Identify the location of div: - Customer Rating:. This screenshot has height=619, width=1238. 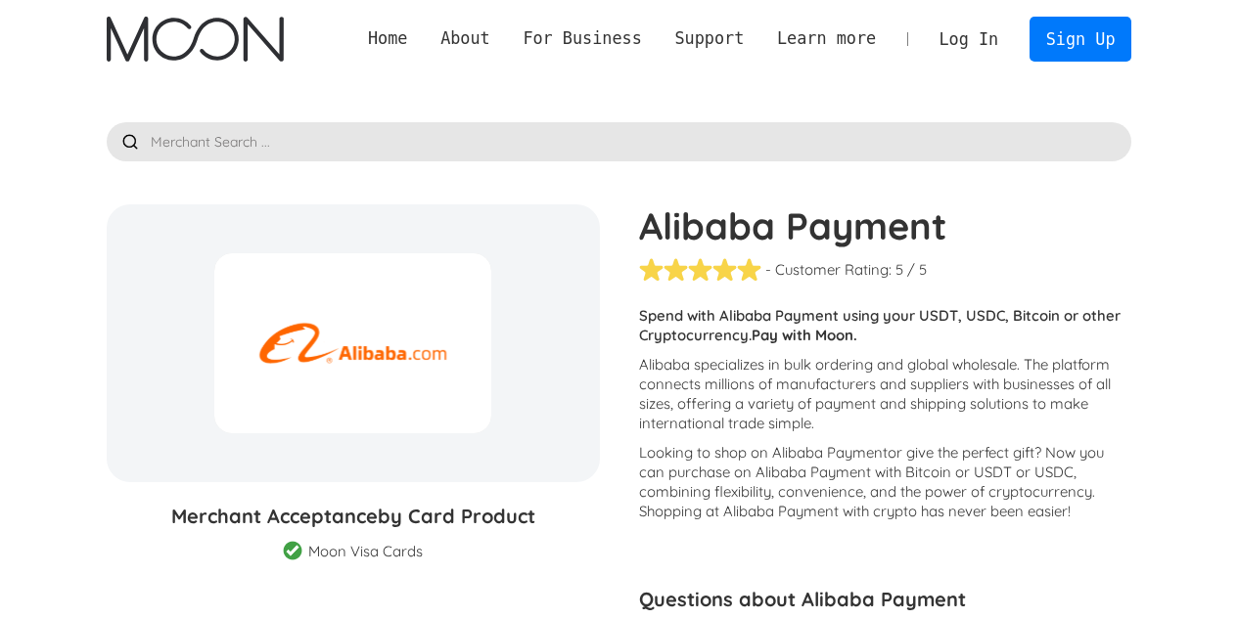
(828, 270).